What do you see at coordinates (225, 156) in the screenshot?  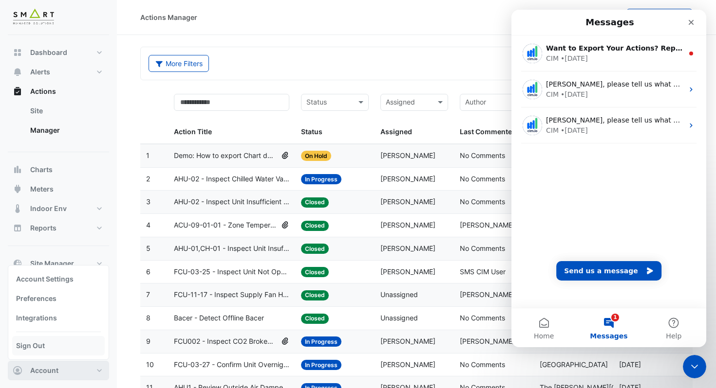 I see `span: Demo: How to export Chart data from PEAK into Excel` at bounding box center [225, 156].